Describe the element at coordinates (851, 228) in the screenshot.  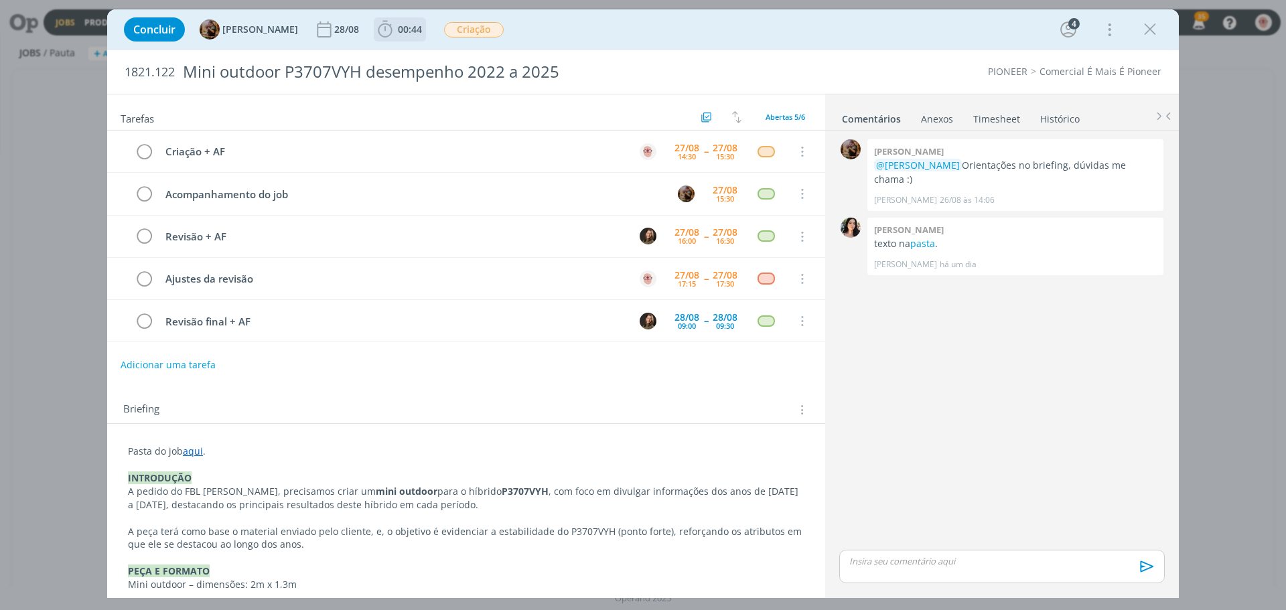
I see `img: T` at that location.